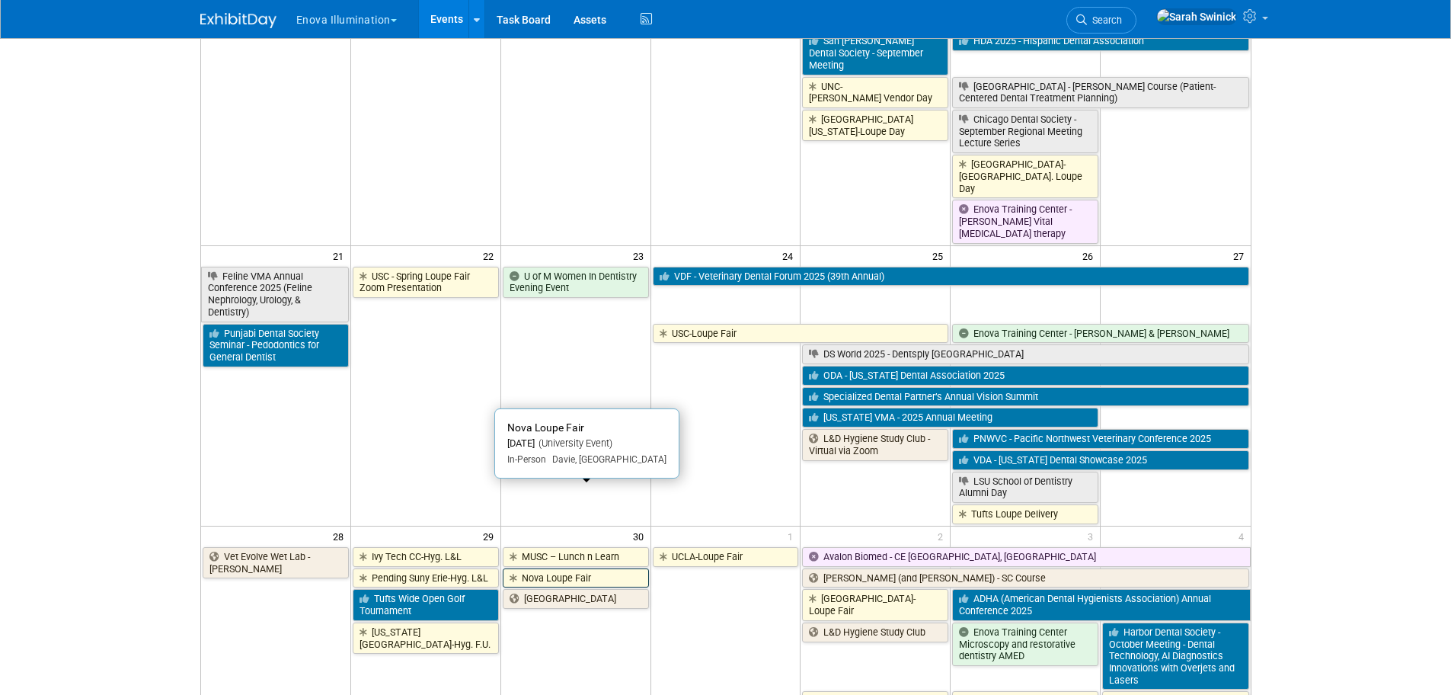 The height and width of the screenshot is (695, 1451). What do you see at coordinates (1025, 514) in the screenshot?
I see `a: Tufts Loupe Delivery` at bounding box center [1025, 514].